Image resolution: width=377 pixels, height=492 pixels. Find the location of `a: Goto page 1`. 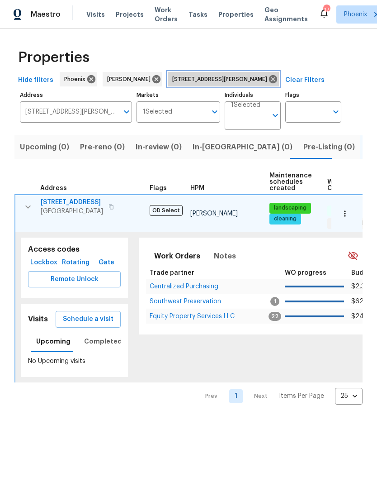

a: Goto page 1 is located at coordinates (236, 396).